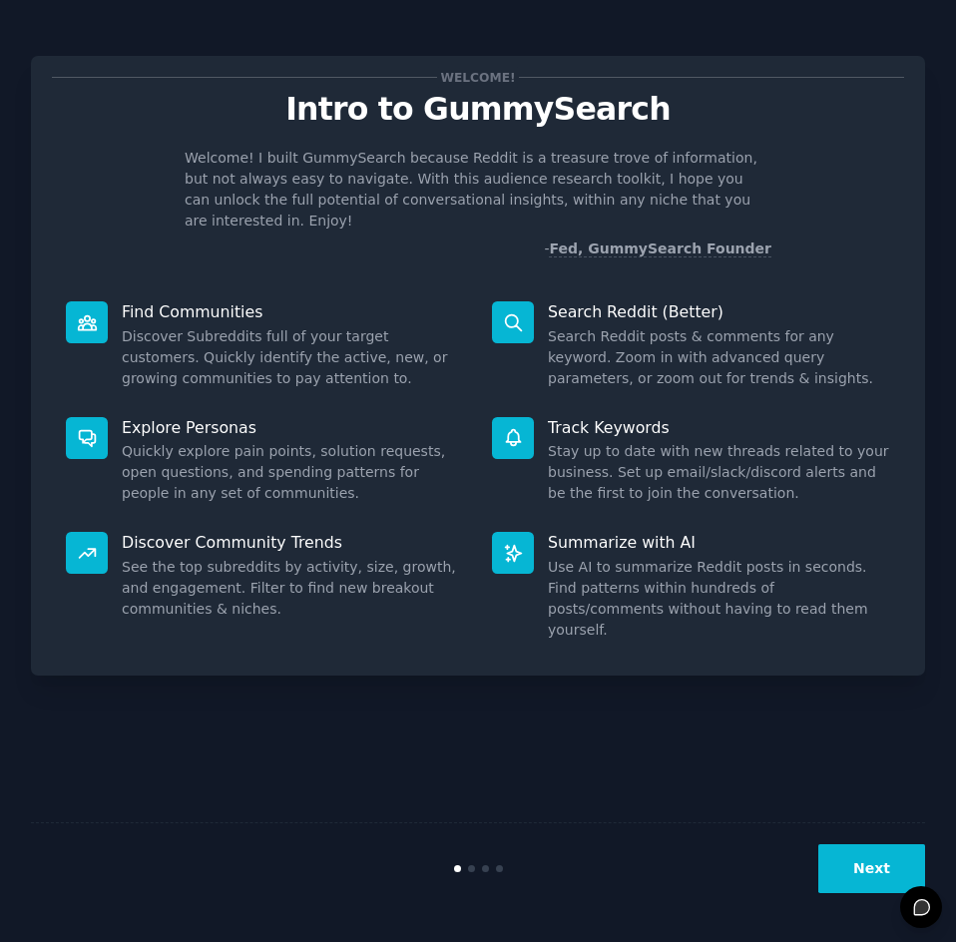 Image resolution: width=956 pixels, height=942 pixels. Describe the element at coordinates (292, 587) in the screenshot. I see `dd: See the top subreddits by activity, size, growth, and engagement. Filter to find new breakout com...` at that location.